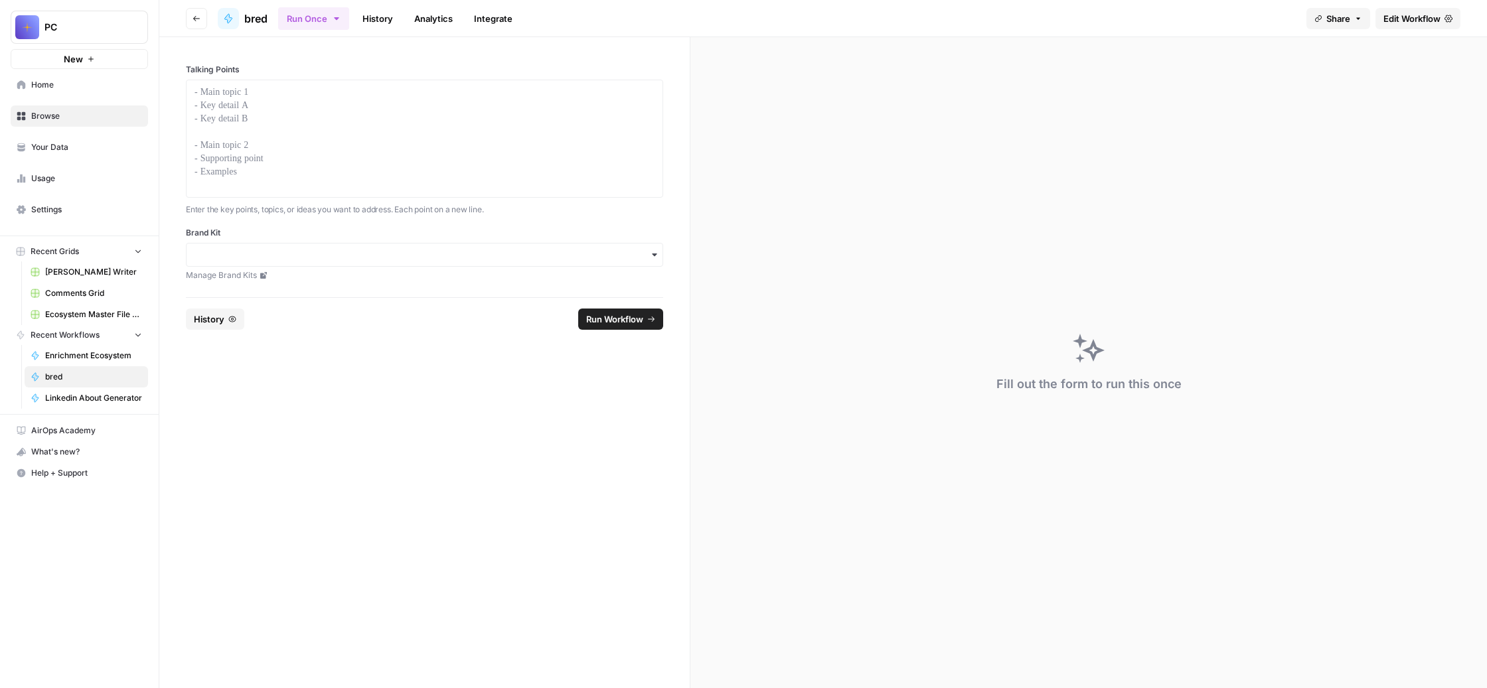 This screenshot has width=1487, height=688. I want to click on button: Emoji picker, so click(26, 430).